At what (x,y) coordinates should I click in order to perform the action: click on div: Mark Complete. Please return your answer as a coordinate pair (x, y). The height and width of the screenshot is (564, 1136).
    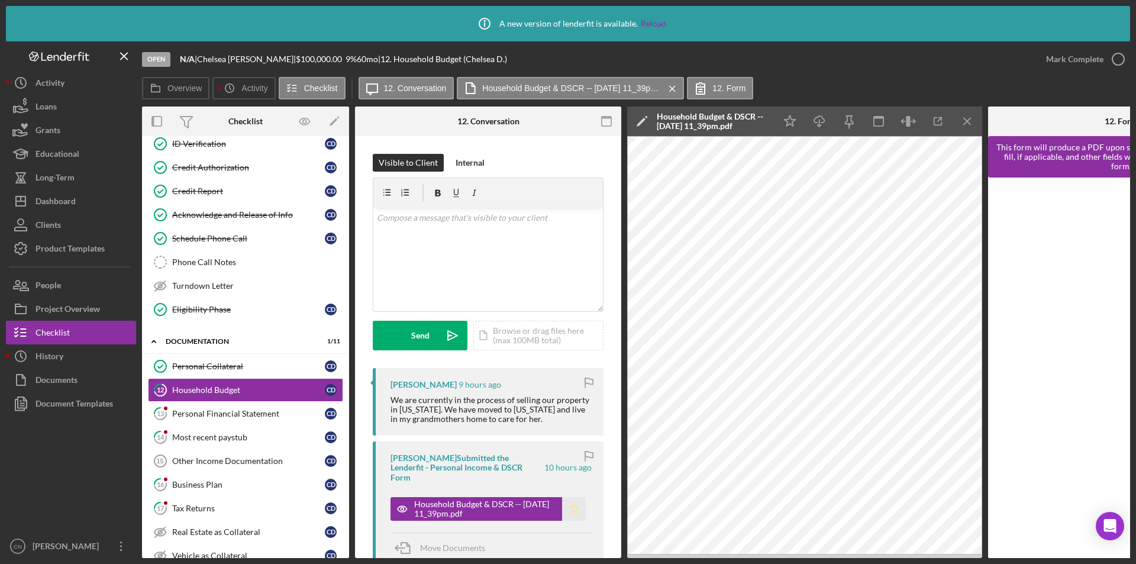
    Looking at the image, I should click on (1074, 59).